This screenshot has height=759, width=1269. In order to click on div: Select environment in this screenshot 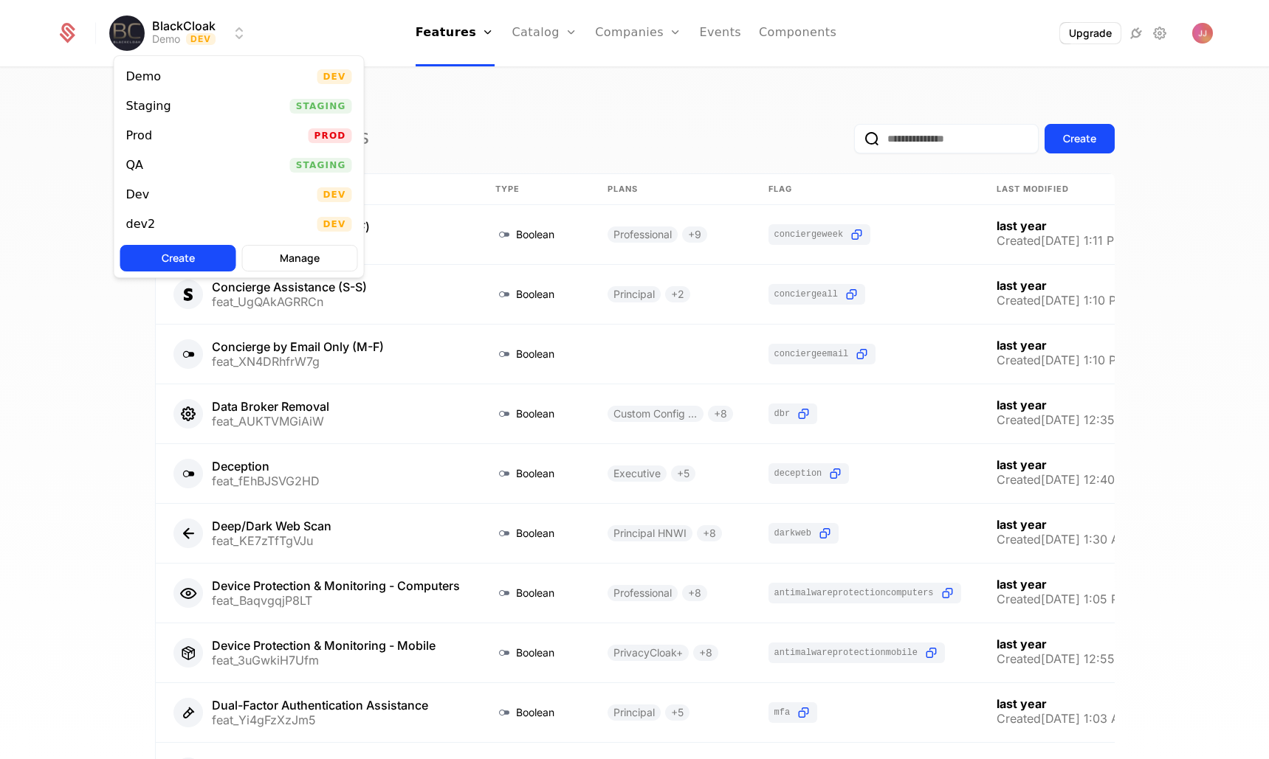, I will do `click(239, 167)`.